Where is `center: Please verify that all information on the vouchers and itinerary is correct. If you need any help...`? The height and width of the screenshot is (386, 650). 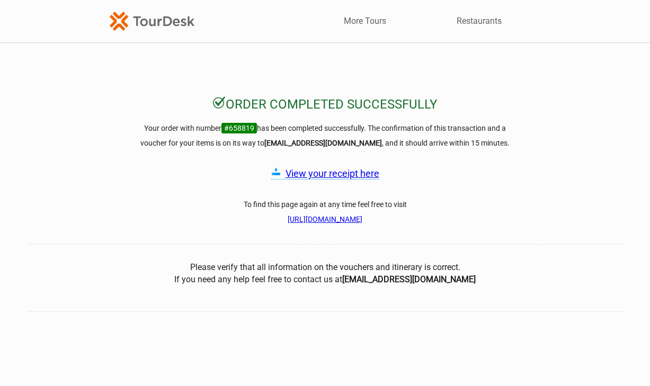 center: Please verify that all information on the vouchers and itinerary is correct. If you need any help... is located at coordinates (325, 273).